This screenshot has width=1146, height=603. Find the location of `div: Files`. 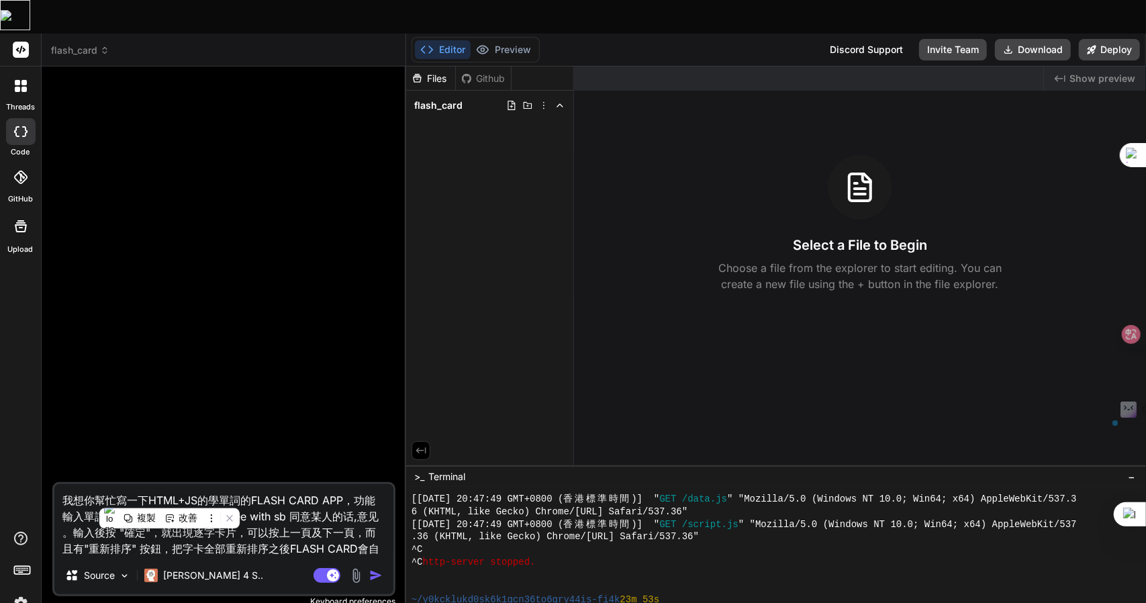

div: Files is located at coordinates (430, 79).